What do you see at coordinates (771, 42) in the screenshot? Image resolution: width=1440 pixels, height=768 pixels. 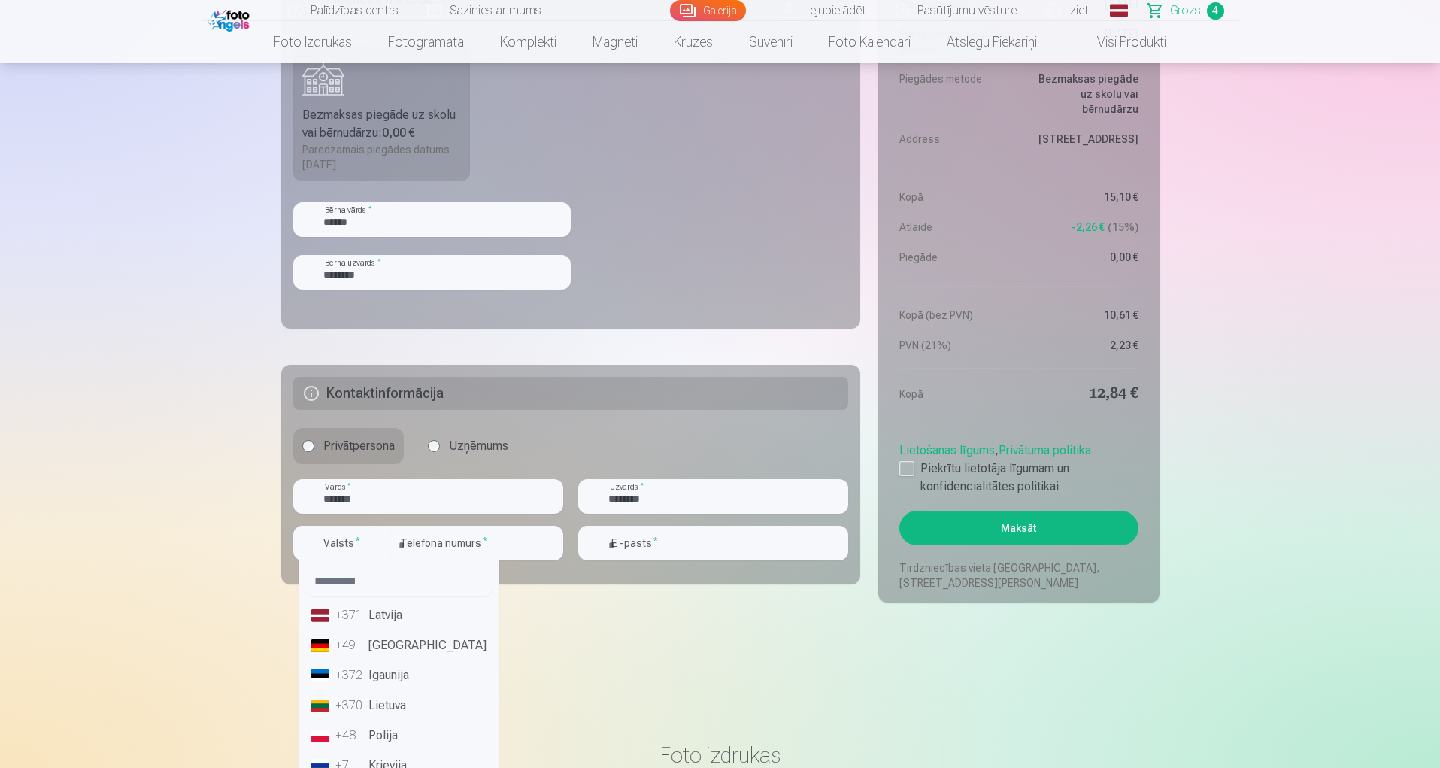 I see `a: Suvenīri` at bounding box center [771, 42].